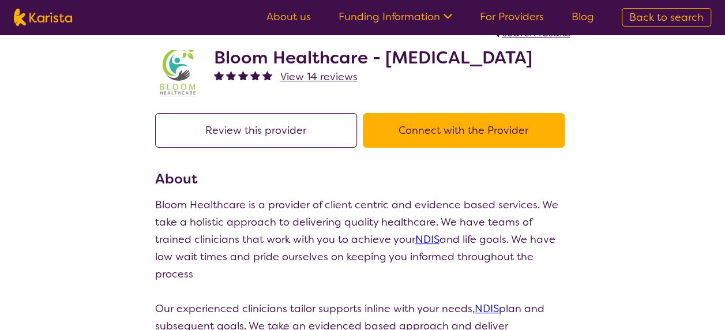  What do you see at coordinates (363, 179) in the screenshot?
I see `h3: About` at bounding box center [363, 179].